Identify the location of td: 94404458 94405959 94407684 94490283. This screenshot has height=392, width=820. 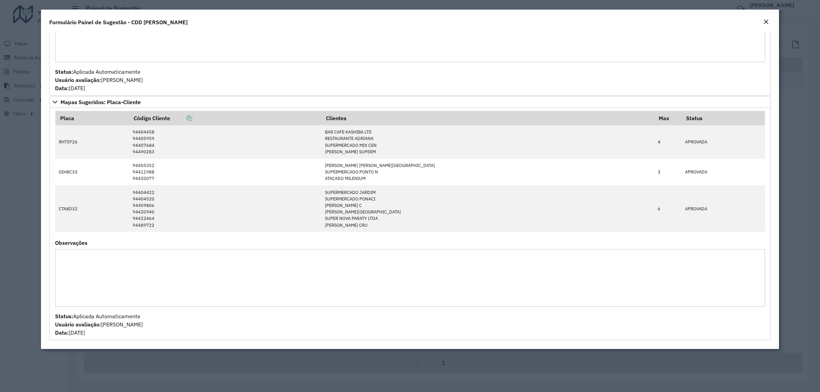
(225, 142).